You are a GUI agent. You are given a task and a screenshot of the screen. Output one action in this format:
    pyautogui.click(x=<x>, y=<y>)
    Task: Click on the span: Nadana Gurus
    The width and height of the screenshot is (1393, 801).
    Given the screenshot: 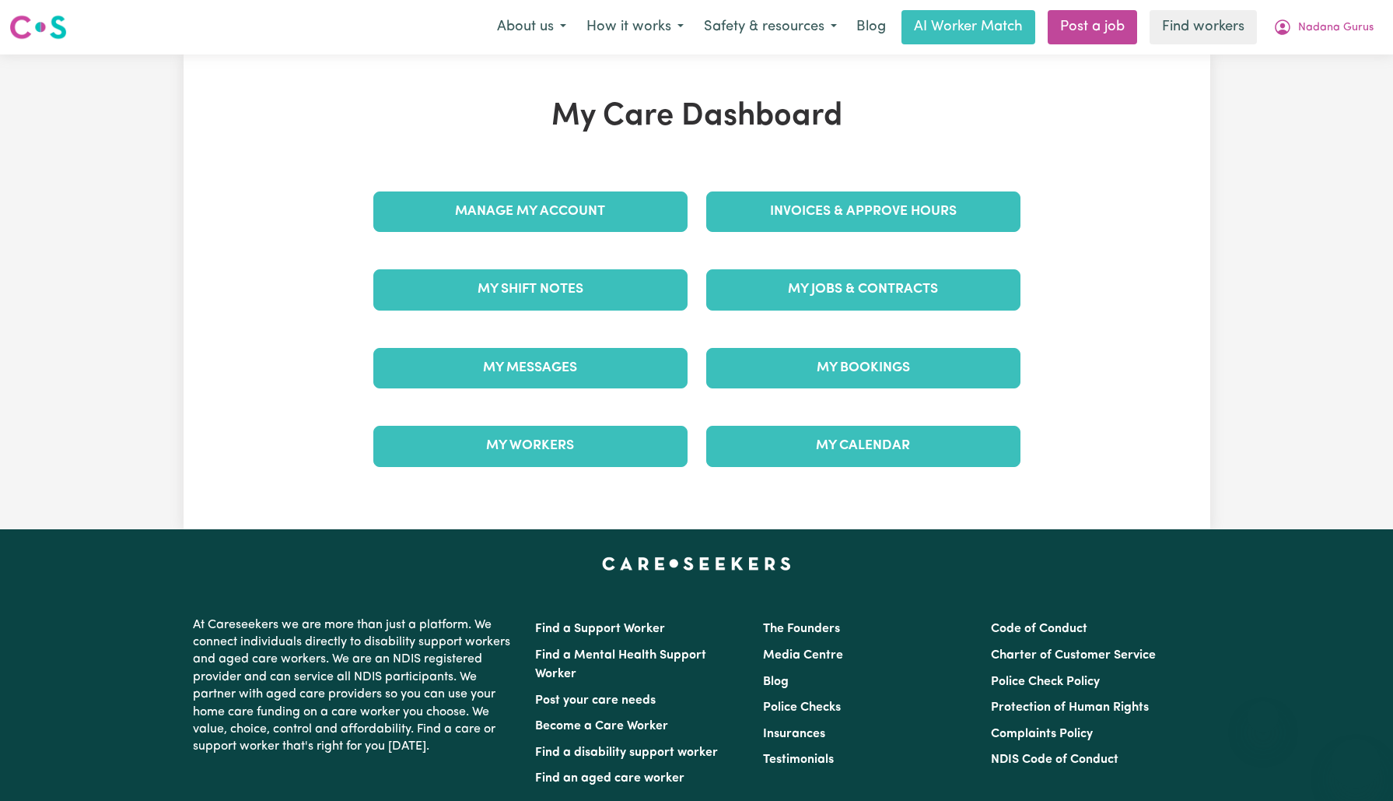 What is the action you would take?
    pyautogui.click(x=1336, y=28)
    